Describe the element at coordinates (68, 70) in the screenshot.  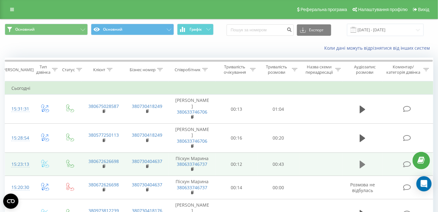
I see `div: Статус` at that location.